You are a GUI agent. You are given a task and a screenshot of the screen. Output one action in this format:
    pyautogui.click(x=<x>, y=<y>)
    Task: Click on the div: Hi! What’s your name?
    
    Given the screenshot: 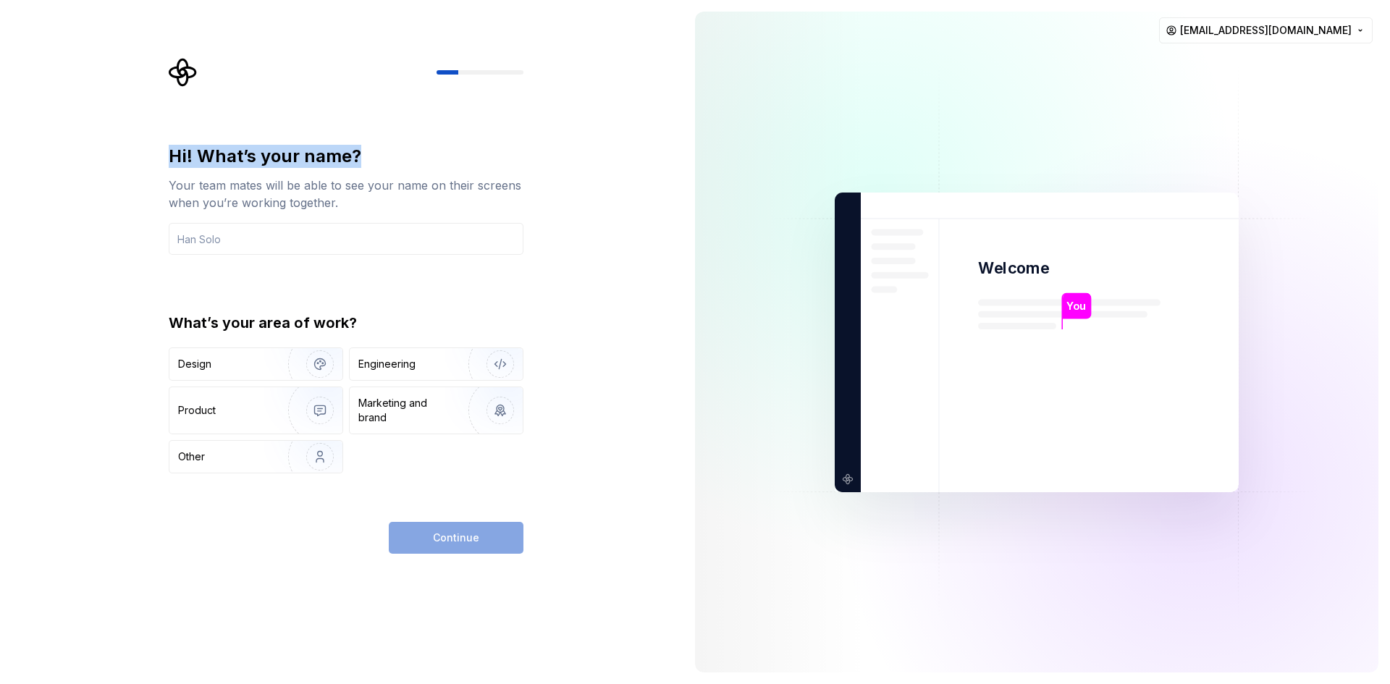 What is the action you would take?
    pyautogui.click(x=346, y=156)
    